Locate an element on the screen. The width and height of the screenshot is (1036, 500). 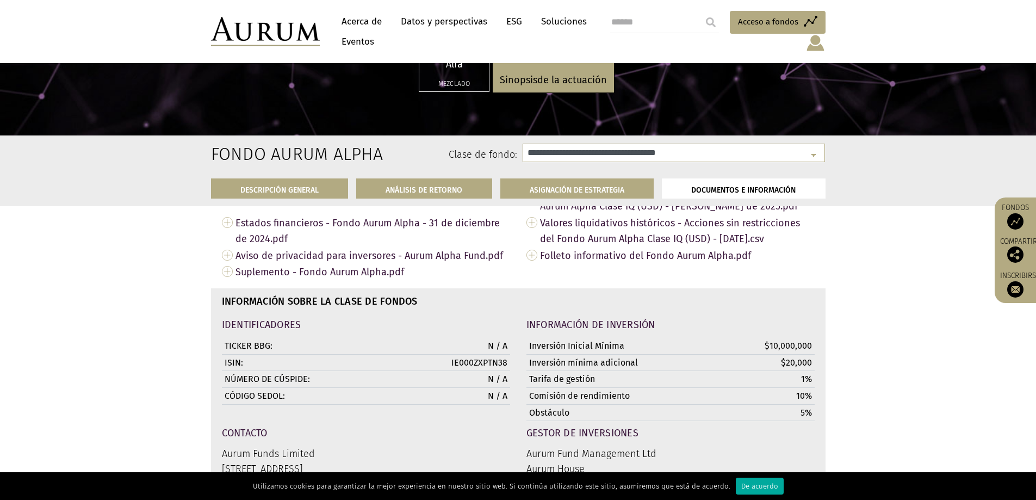
a: Acerca de is located at coordinates (362, 21).